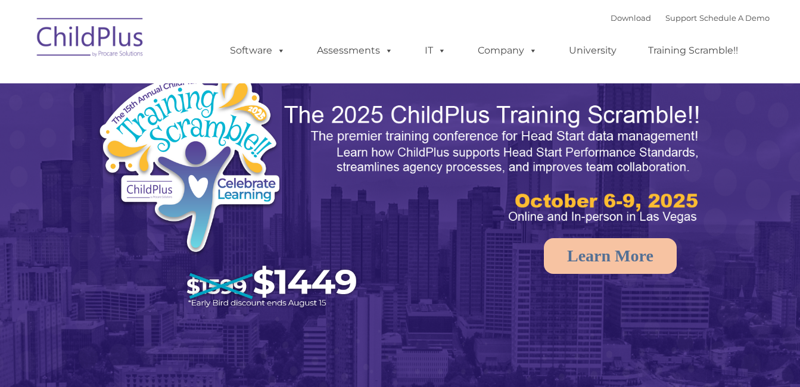  Describe the element at coordinates (257, 51) in the screenshot. I see `a: Software` at that location.